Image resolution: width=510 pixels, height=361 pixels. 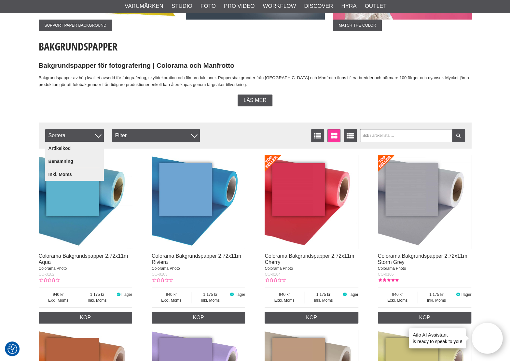 What do you see at coordinates (318, 6) in the screenshot?
I see `a: Discover` at bounding box center [318, 6].